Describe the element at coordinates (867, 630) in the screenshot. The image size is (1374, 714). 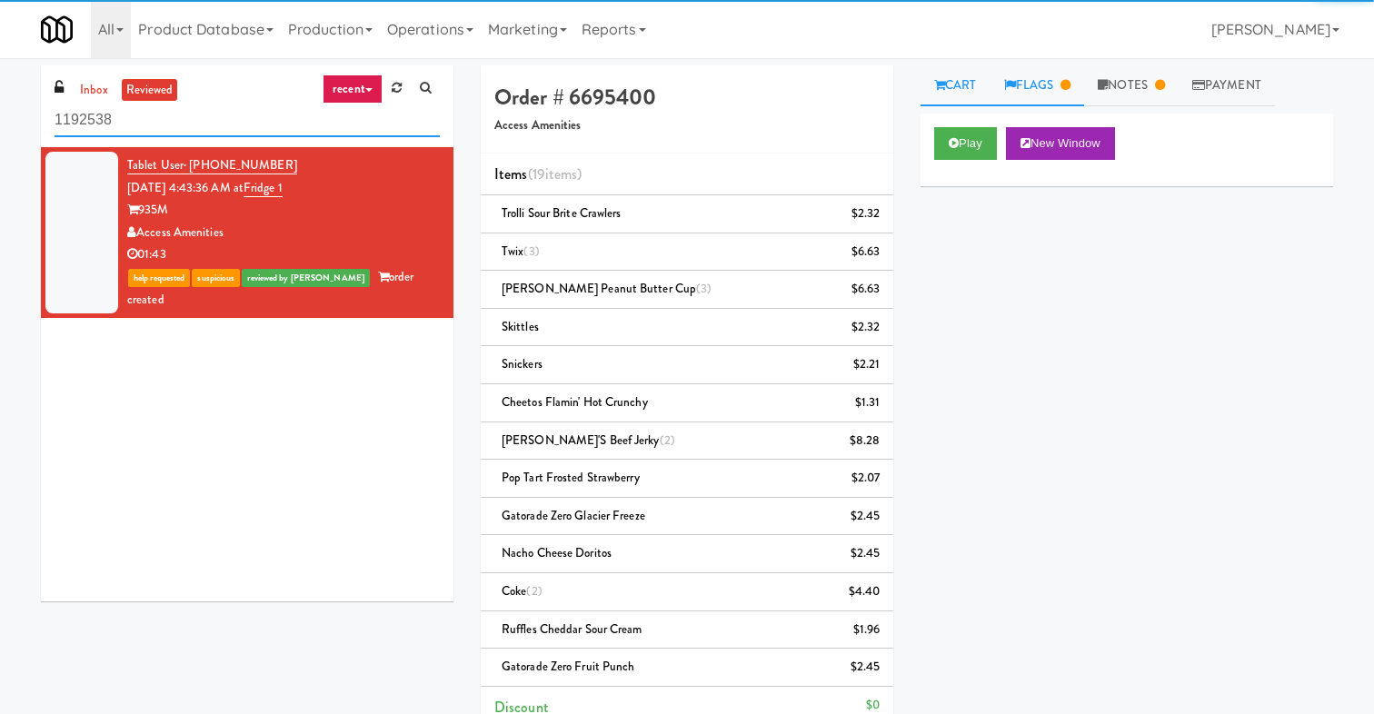
I see `div: $1.96` at that location.